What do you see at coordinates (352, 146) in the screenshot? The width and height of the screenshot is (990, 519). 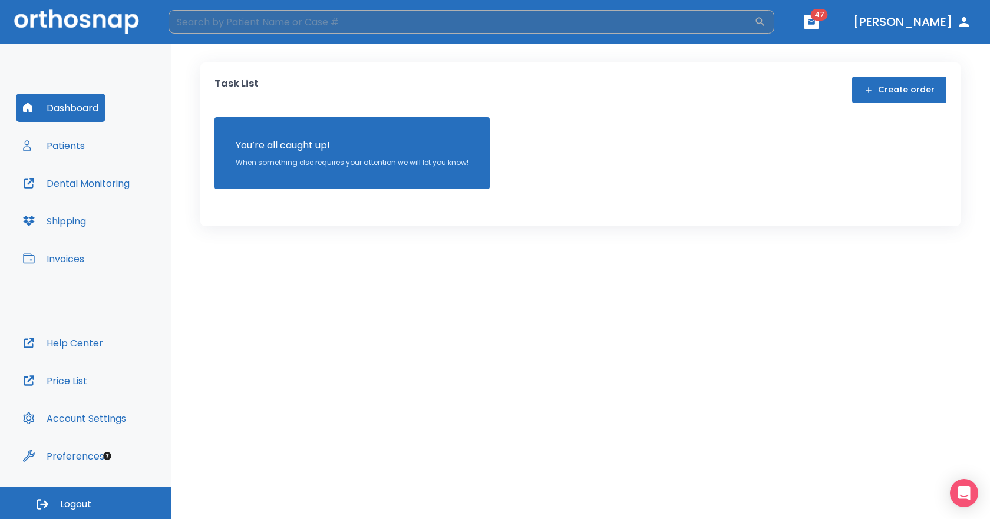 I see `p: You’re all caught up!` at bounding box center [352, 146].